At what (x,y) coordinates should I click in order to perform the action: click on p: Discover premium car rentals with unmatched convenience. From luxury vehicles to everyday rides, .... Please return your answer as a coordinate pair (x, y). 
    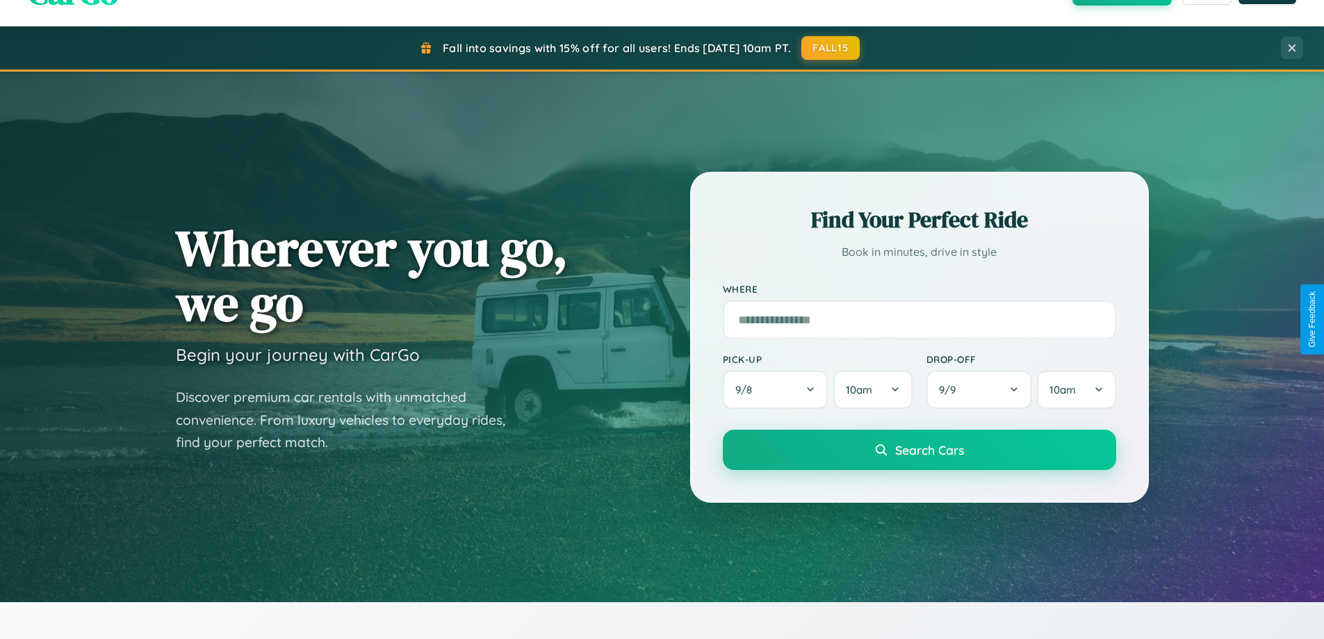
    Looking at the image, I should click on (350, 420).